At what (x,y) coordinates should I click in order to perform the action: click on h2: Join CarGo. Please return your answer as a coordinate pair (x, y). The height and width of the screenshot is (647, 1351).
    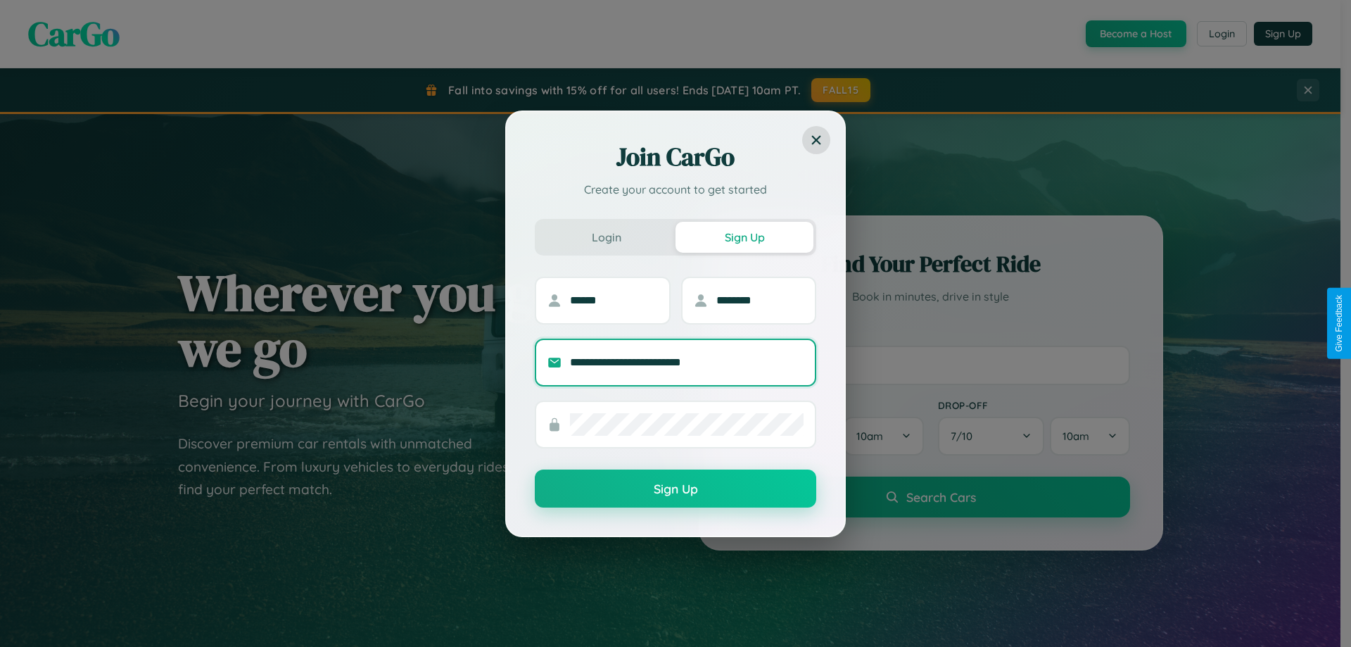
    Looking at the image, I should click on (675, 157).